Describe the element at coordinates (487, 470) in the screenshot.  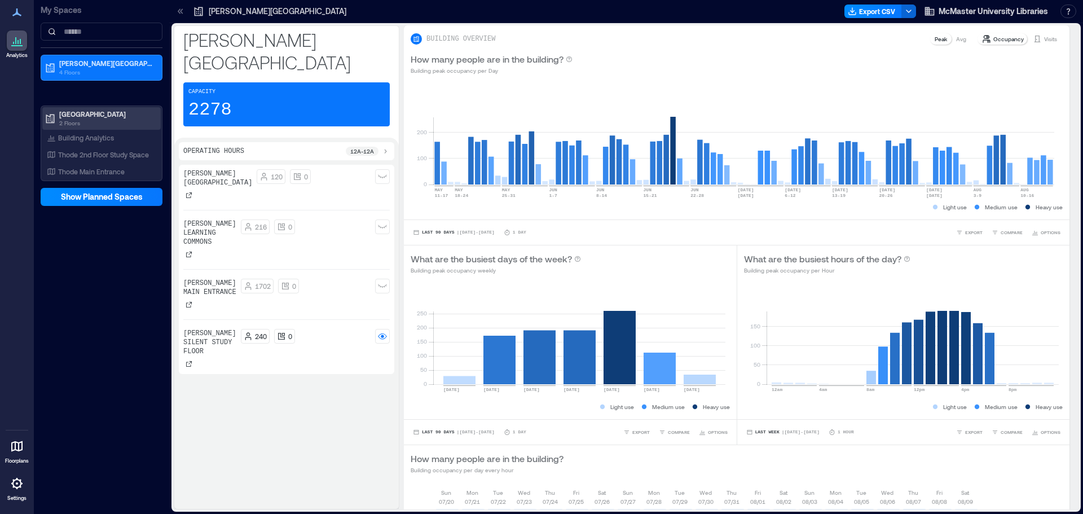
I see `p: Building occupancy per day every hour` at that location.